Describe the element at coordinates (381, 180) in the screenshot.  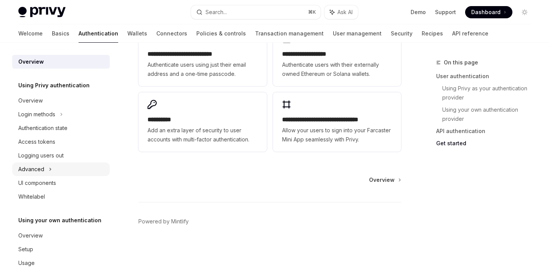
I see `span: Overview` at that location.